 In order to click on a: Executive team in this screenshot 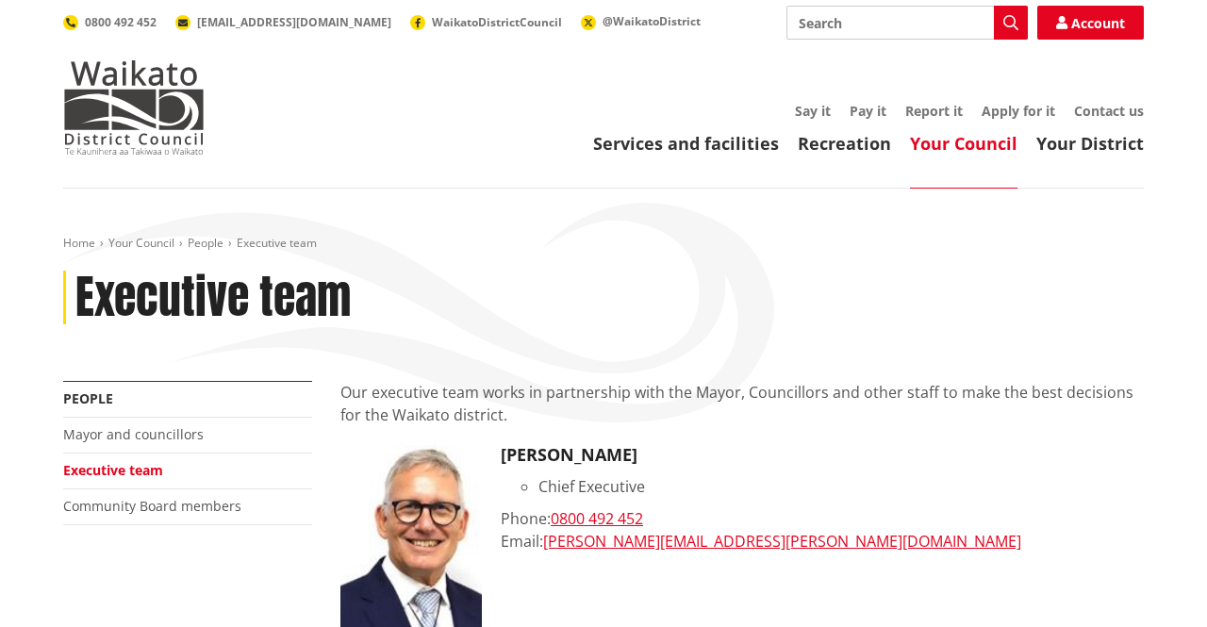, I will do `click(113, 470)`.